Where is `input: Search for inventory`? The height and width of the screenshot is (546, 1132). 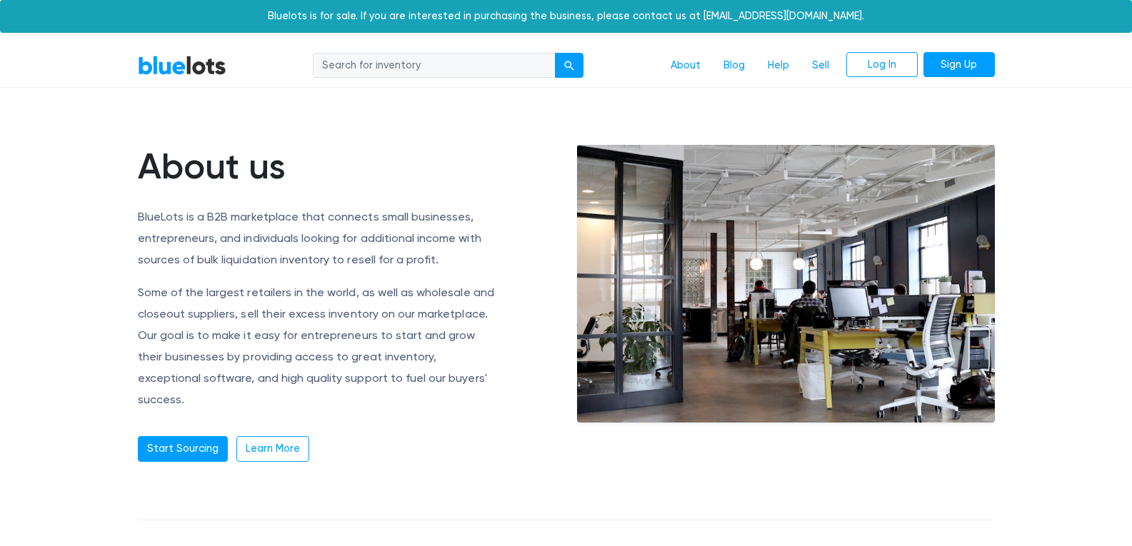
input: Search for inventory is located at coordinates (434, 66).